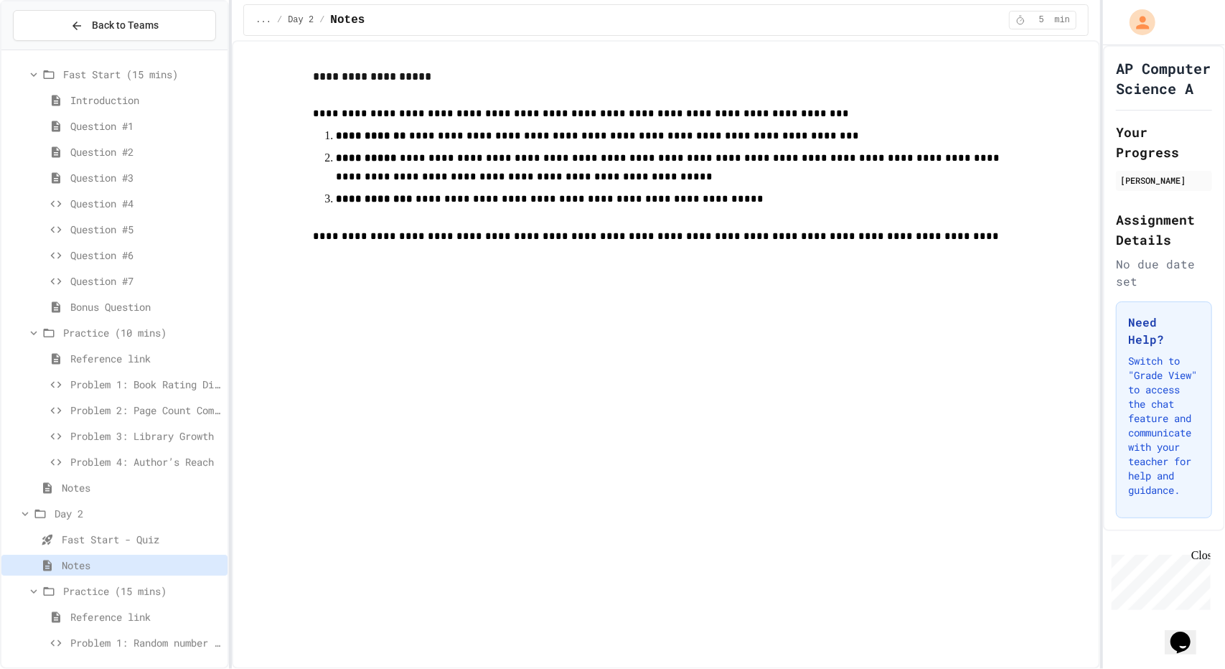 This screenshot has width=1225, height=669. What do you see at coordinates (1042, 20) in the screenshot?
I see `span: 5` at bounding box center [1042, 20].